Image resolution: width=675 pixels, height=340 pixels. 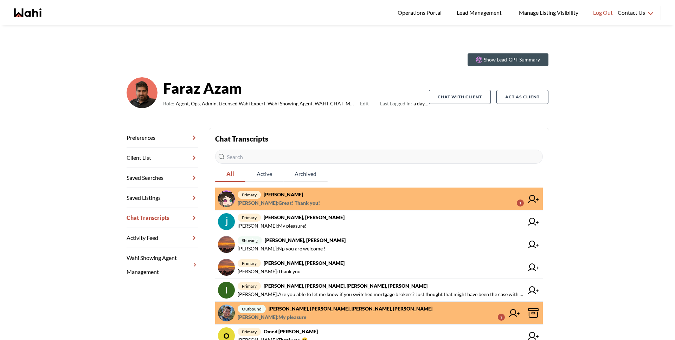 What do you see at coordinates (252, 309) in the screenshot?
I see `span: outbound` at bounding box center [252, 309].